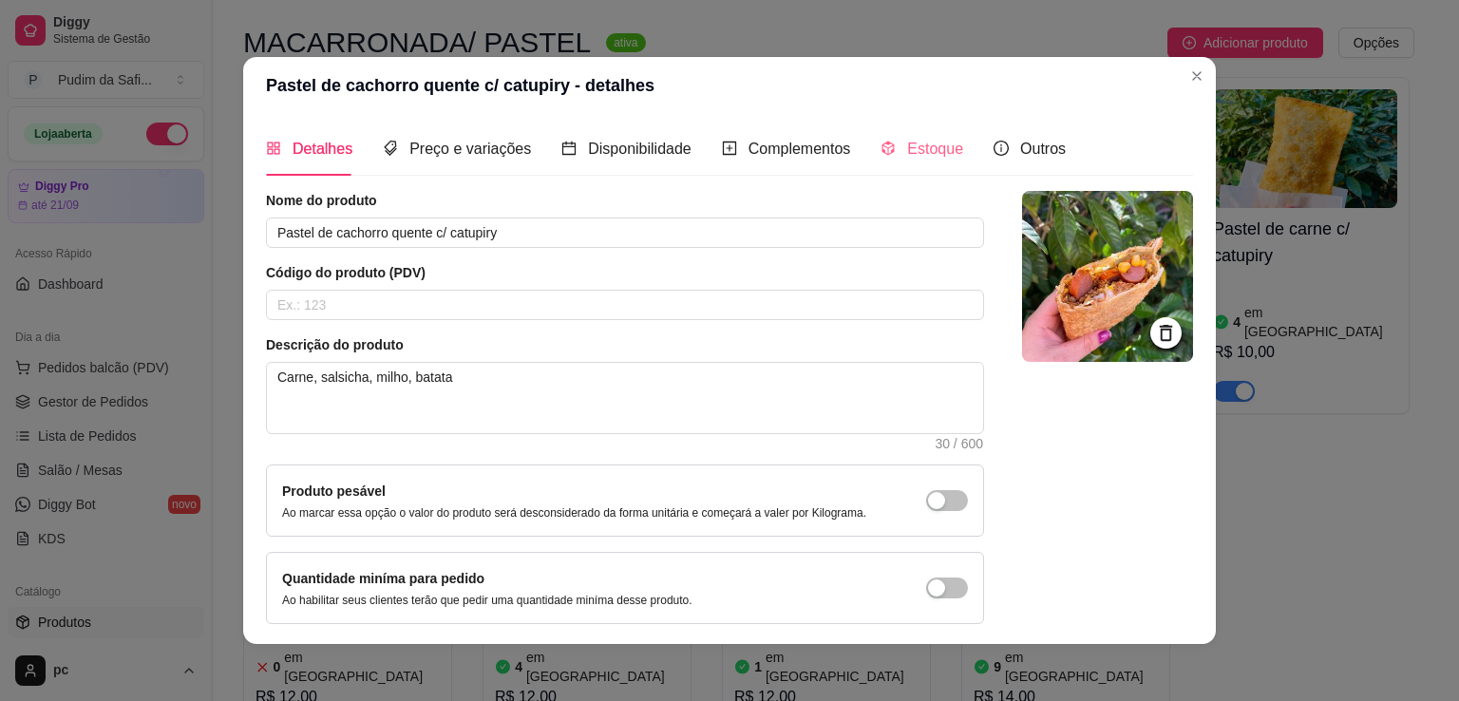 This screenshot has height=701, width=1459. Describe the element at coordinates (730, 148) in the screenshot. I see `span: plus-square` at that location.